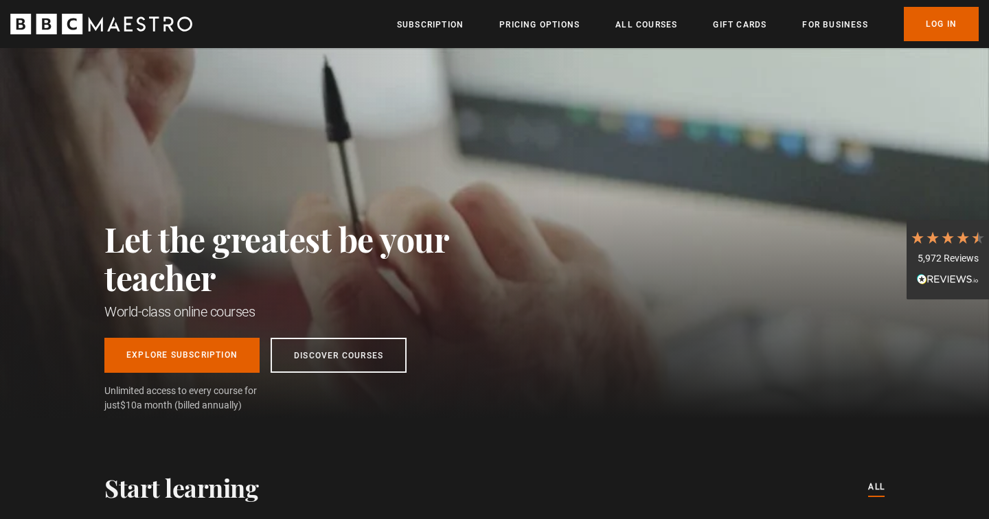 The width and height of the screenshot is (989, 519). Describe the element at coordinates (182, 355) in the screenshot. I see `a: Explore Subscription` at that location.